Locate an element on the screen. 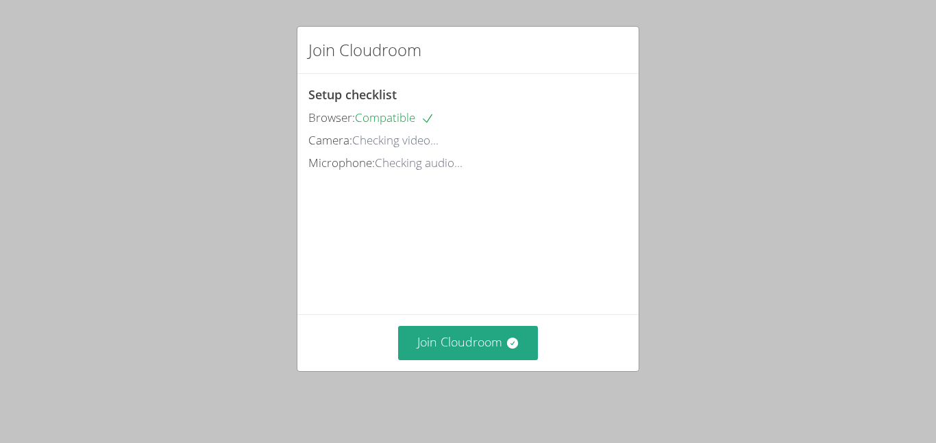  h2: Join Cloudroom is located at coordinates (365, 50).